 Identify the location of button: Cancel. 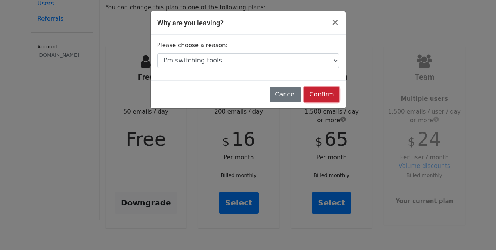
(285, 95).